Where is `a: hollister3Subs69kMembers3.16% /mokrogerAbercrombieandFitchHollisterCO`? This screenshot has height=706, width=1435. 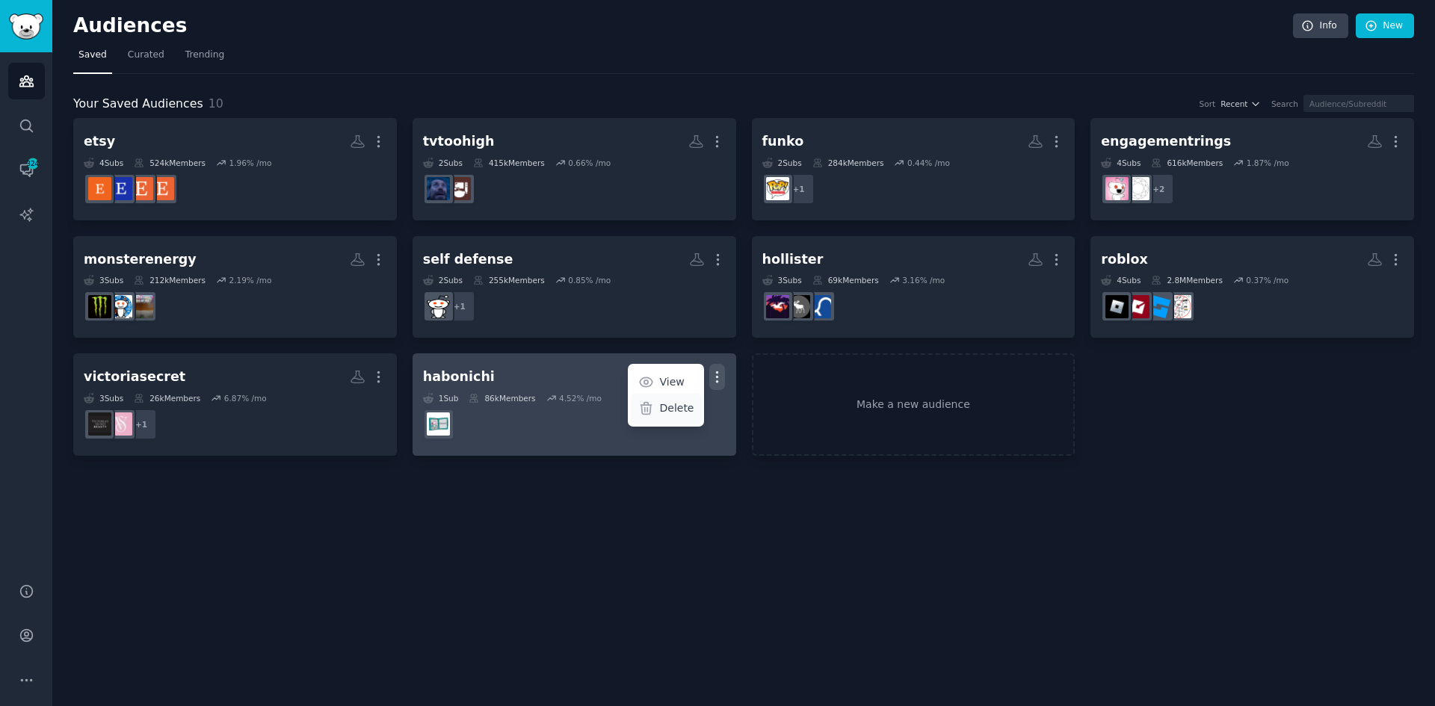 a: hollister3Subs69kMembers3.16% /mokrogerAbercrombieandFitchHollisterCO is located at coordinates (913, 287).